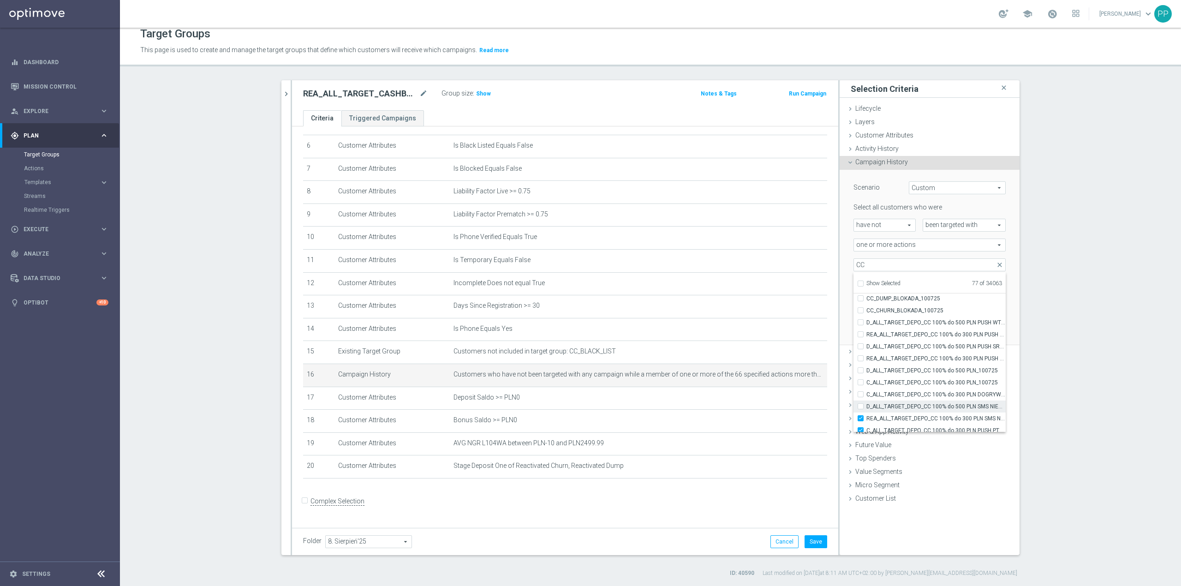  What do you see at coordinates (60, 254) in the screenshot?
I see `div: track_changes Analyze keyboard_arrow_right` at bounding box center [60, 254].